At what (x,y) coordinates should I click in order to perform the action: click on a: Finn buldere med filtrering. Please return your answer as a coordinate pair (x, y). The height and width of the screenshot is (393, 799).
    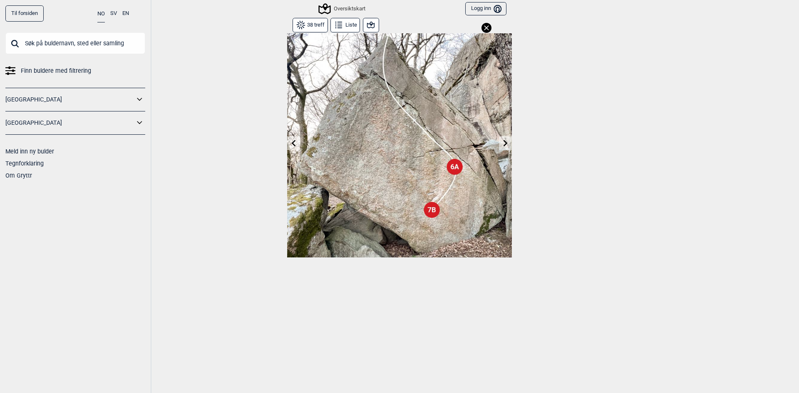
    Looking at the image, I should click on (75, 71).